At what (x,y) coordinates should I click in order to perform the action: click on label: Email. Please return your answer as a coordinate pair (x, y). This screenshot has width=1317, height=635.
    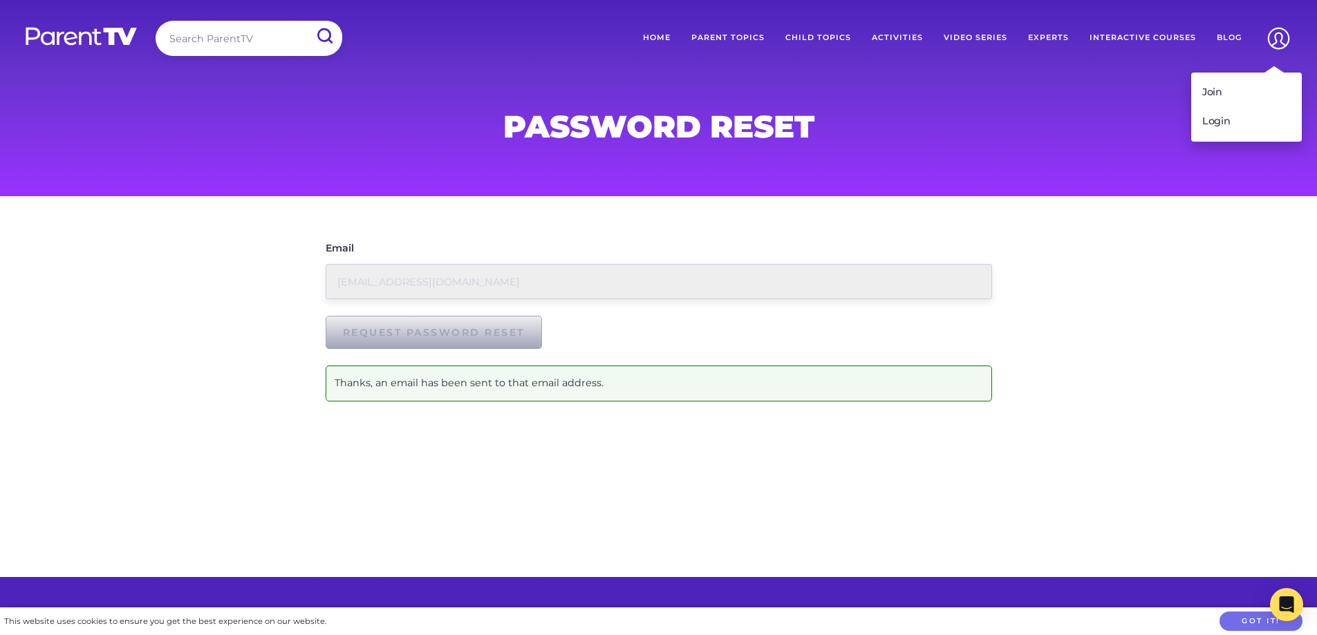
    Looking at the image, I should click on (340, 248).